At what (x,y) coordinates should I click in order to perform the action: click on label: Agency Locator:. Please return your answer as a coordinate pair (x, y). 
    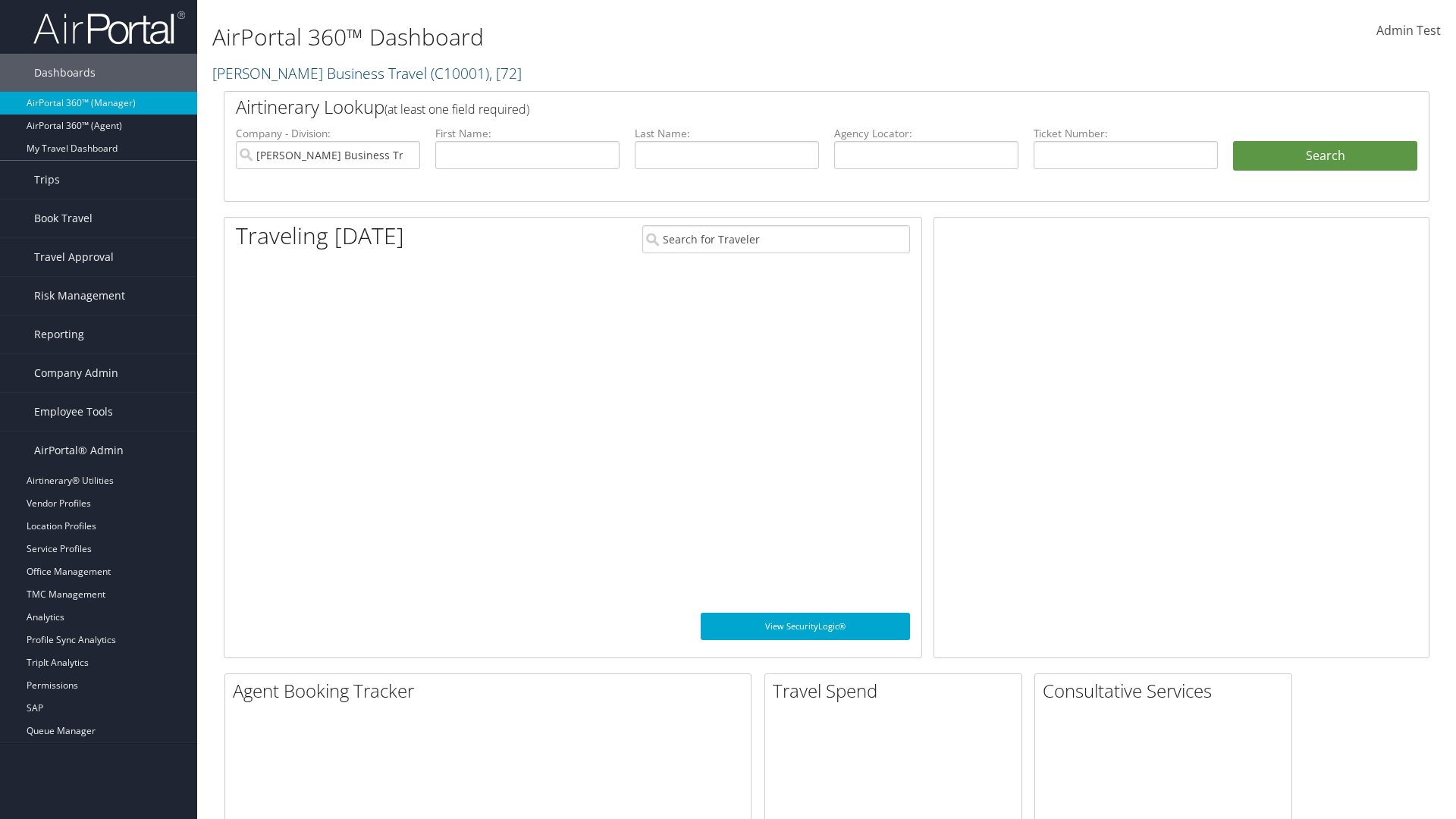
    Looking at the image, I should click on (926, 133).